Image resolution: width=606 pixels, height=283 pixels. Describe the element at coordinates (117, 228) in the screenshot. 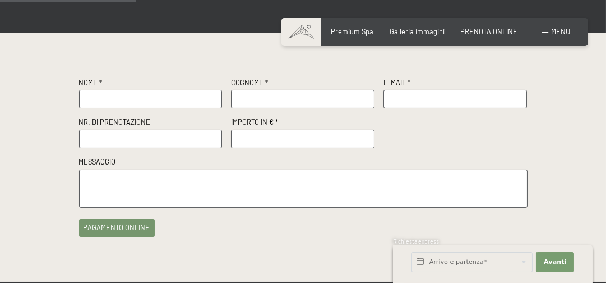

I see `button: pagamento online` at that location.